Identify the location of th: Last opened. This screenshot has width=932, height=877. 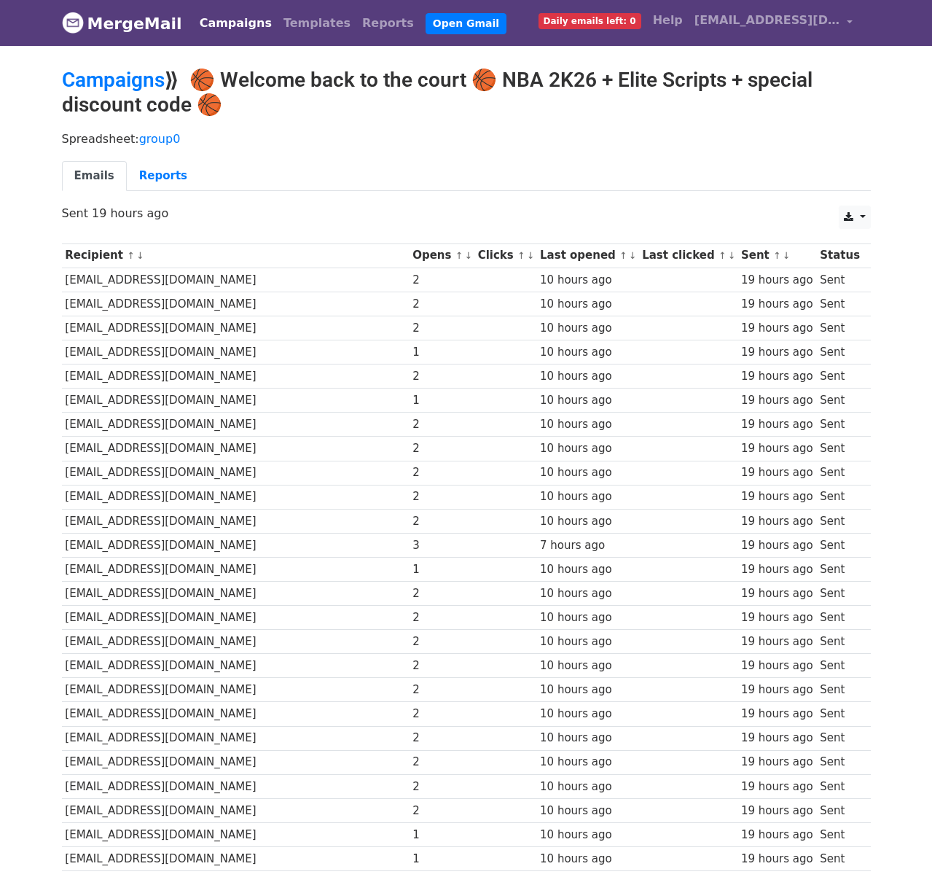
(587, 255).